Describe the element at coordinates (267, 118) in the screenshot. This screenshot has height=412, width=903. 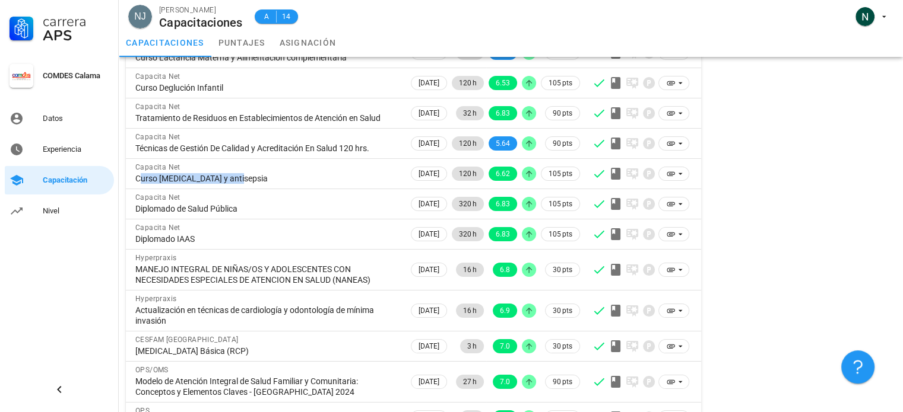
I see `div: Tratamiento de Residuos en Establecimientos de Atención en Salud` at that location.